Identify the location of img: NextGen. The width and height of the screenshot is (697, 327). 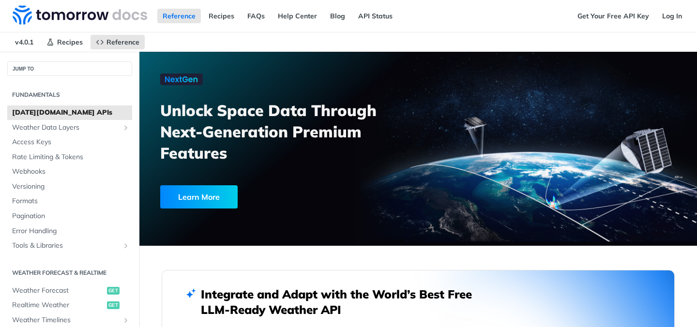
(182, 79).